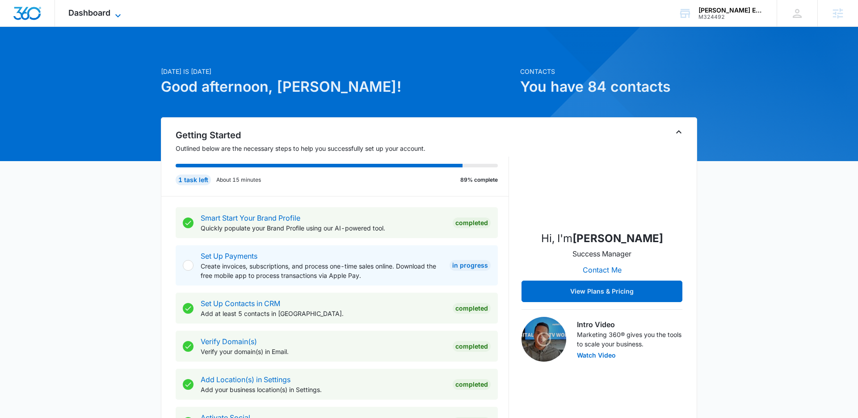  What do you see at coordinates (544, 339) in the screenshot?
I see `img: Intro Video` at bounding box center [544, 339].